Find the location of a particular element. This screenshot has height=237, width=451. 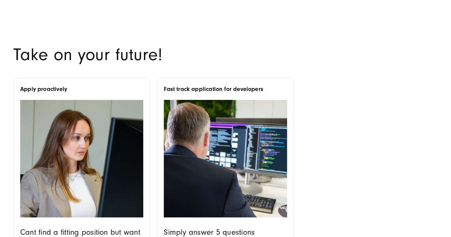

h6: Fast track application for developers is located at coordinates (225, 89).